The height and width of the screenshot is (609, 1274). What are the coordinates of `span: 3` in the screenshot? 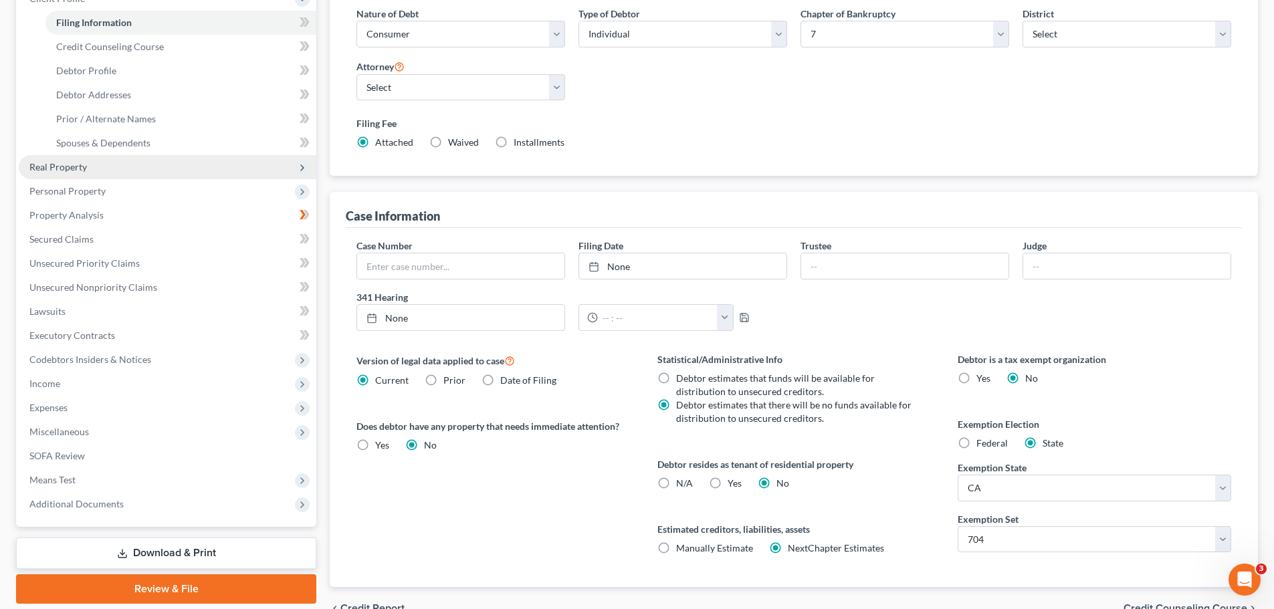 It's located at (1261, 569).